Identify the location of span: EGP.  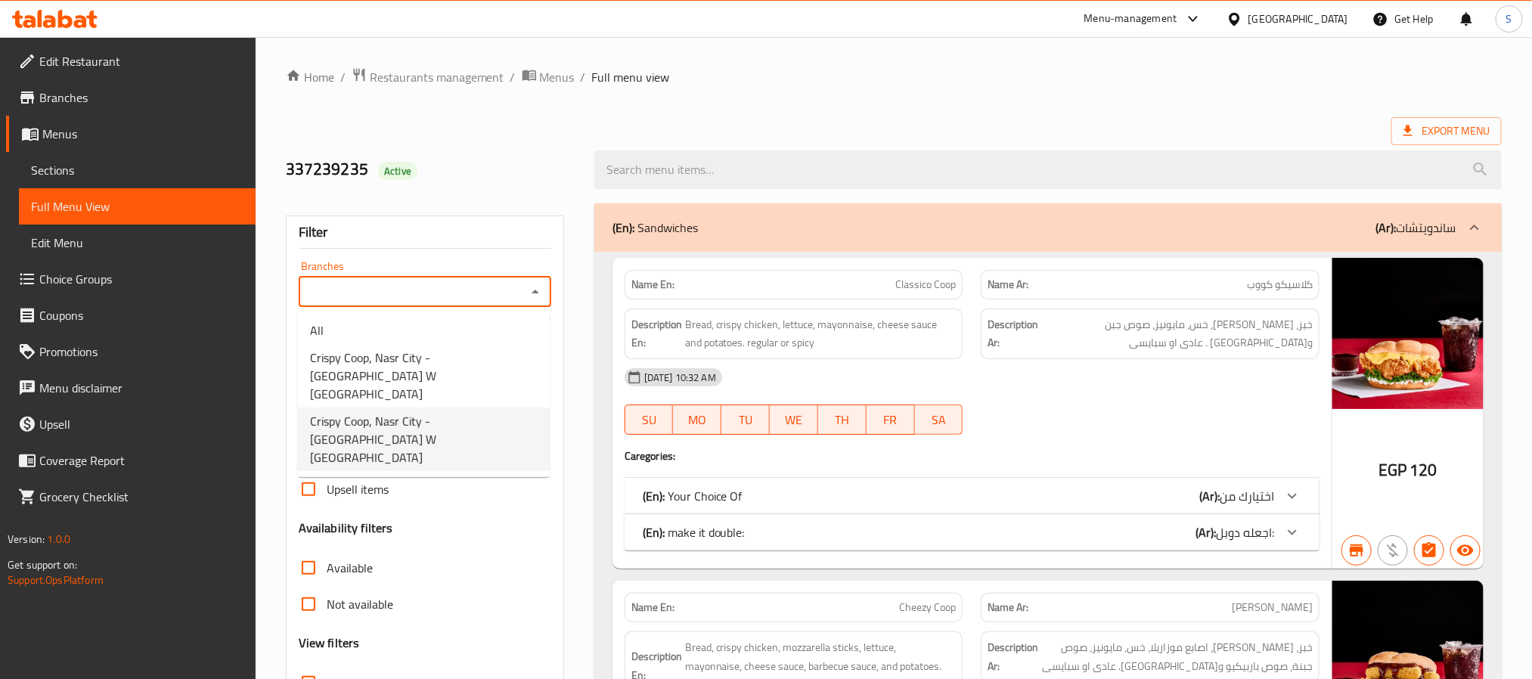
(1392, 470).